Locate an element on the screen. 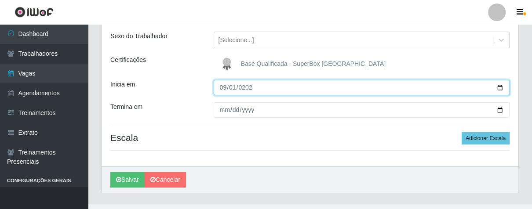  button: Salvar is located at coordinates (128, 180).